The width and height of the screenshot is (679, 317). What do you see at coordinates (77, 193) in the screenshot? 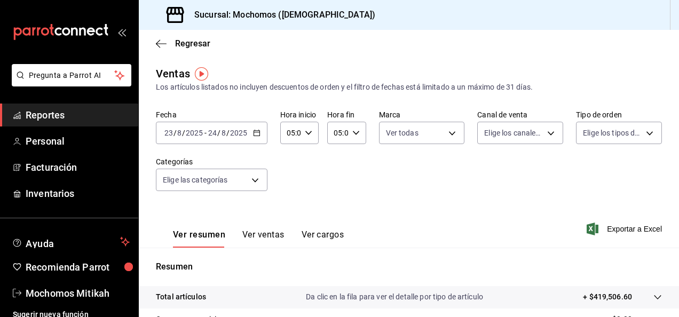
I see `span: Inventarios` at bounding box center [77, 193].